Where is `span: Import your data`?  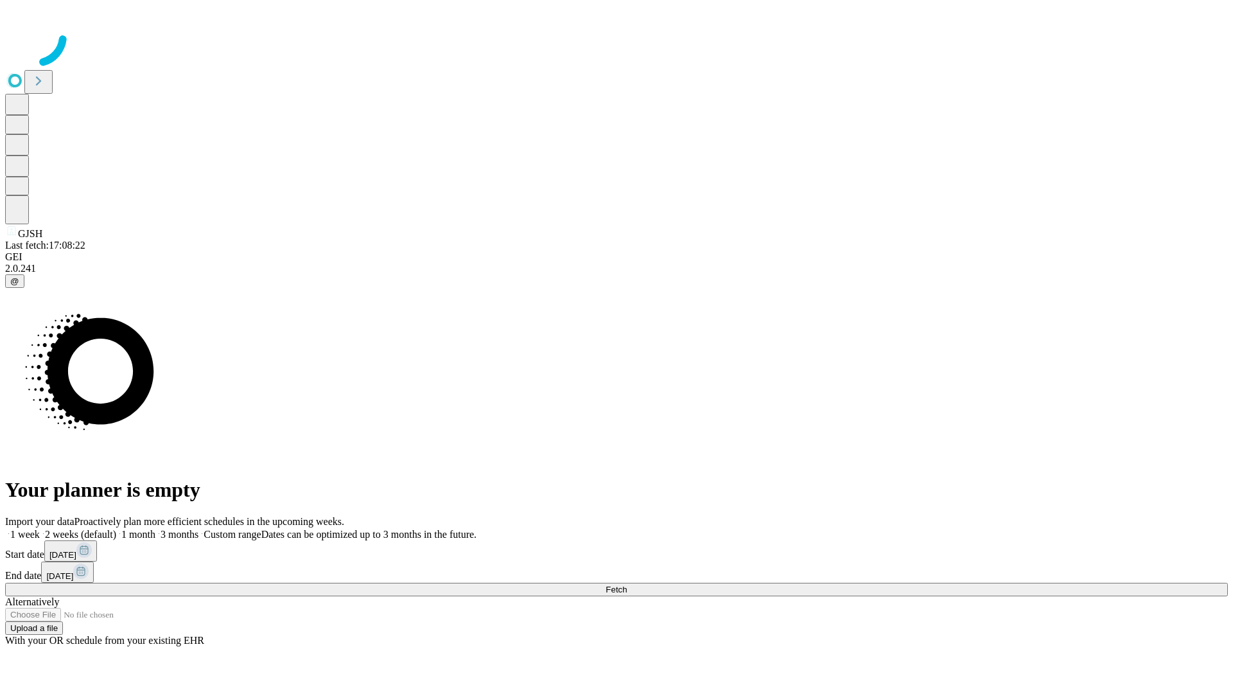 span: Import your data is located at coordinates (40, 521).